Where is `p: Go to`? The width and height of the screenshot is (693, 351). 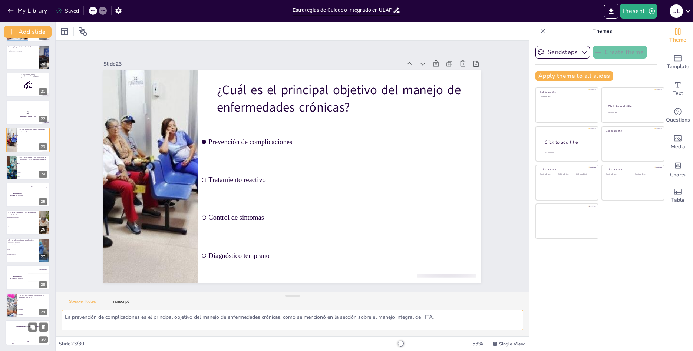 p: Go to is located at coordinates (28, 75).